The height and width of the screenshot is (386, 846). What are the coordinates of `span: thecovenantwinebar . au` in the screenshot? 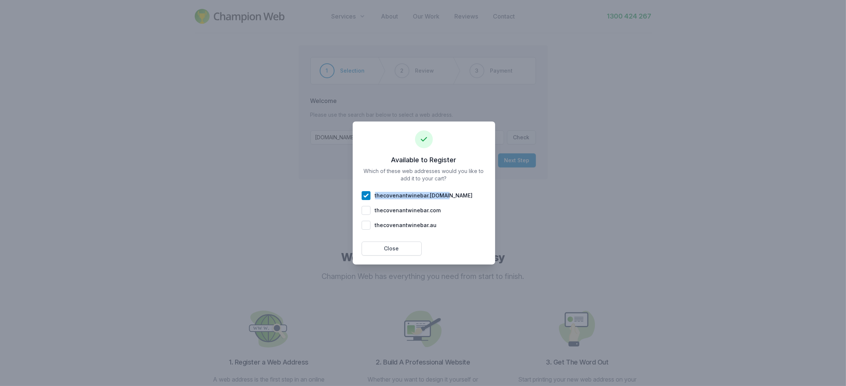 It's located at (406, 225).